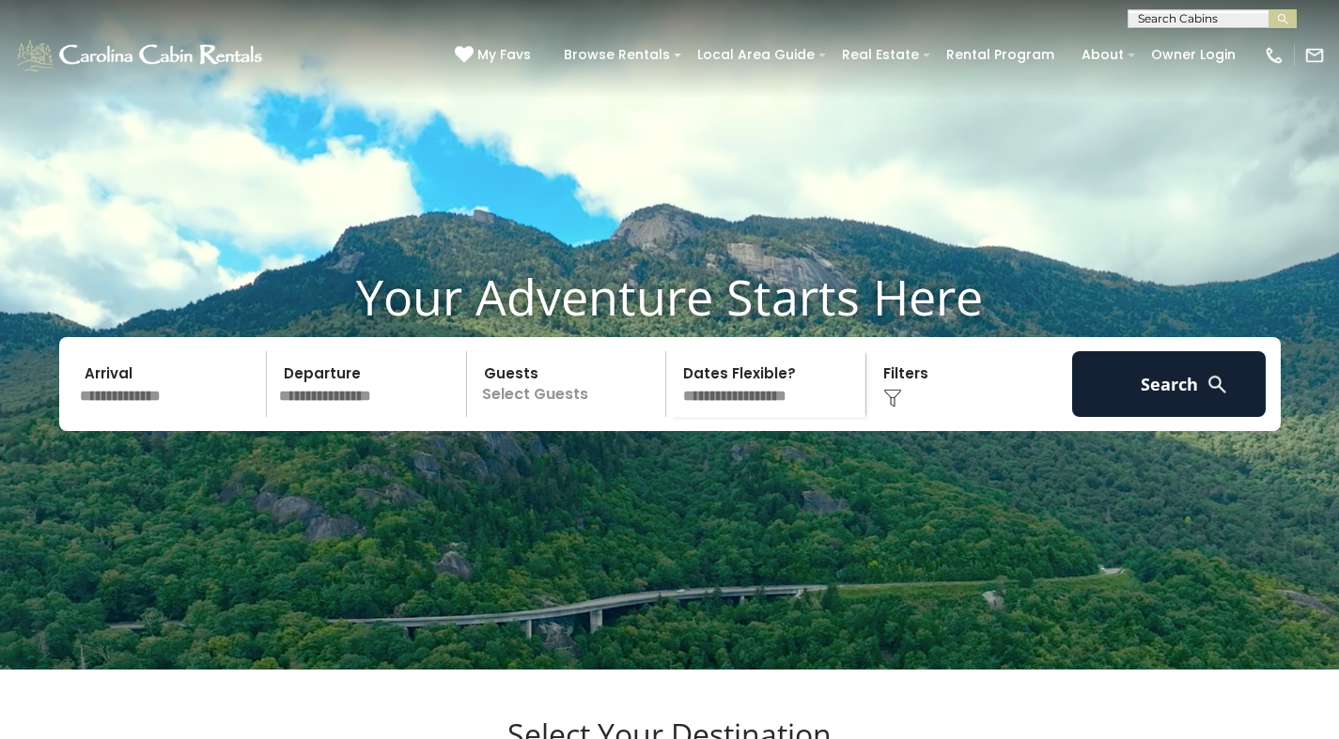  I want to click on a: About, so click(1102, 54).